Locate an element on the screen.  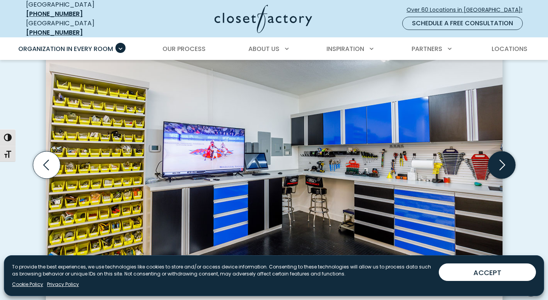
a: Privacy Policy is located at coordinates (63, 284).